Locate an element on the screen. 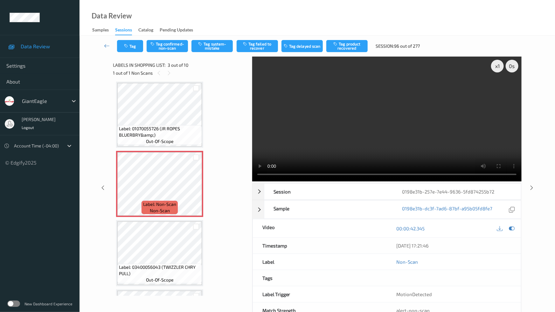 This screenshot has height=312, width=555. span: 3 out of 10 is located at coordinates (178, 65).